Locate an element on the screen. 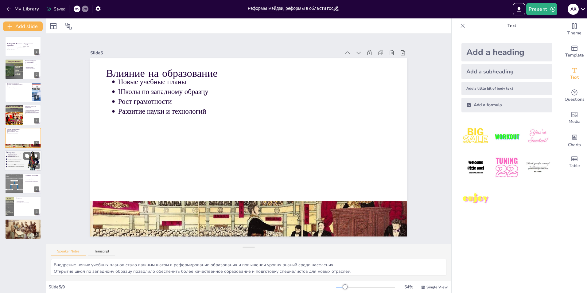 The image size is (587, 293). button: Present is located at coordinates (542, 9).